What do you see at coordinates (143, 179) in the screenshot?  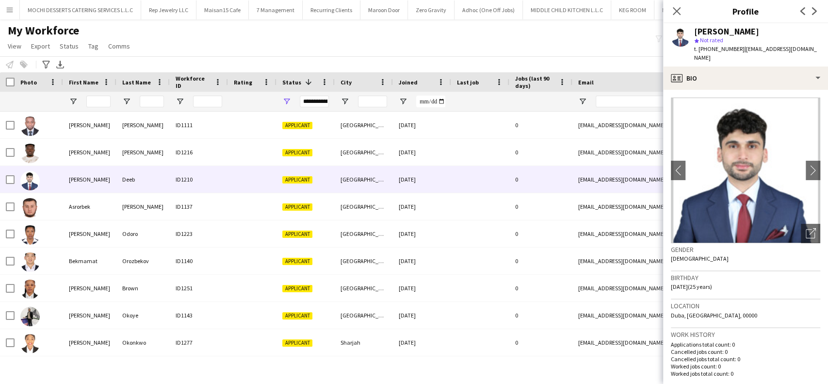 I see `div: Deeb` at bounding box center [143, 179].